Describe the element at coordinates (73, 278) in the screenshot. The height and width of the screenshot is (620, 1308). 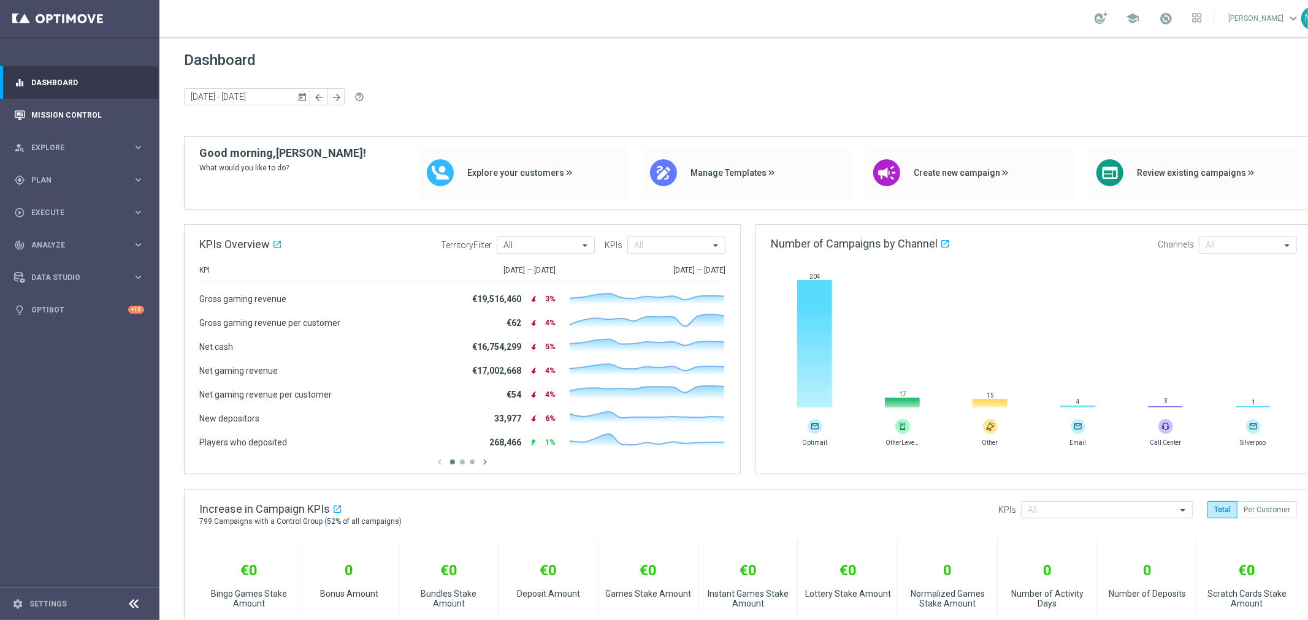
I see `div: Data Studio` at that location.